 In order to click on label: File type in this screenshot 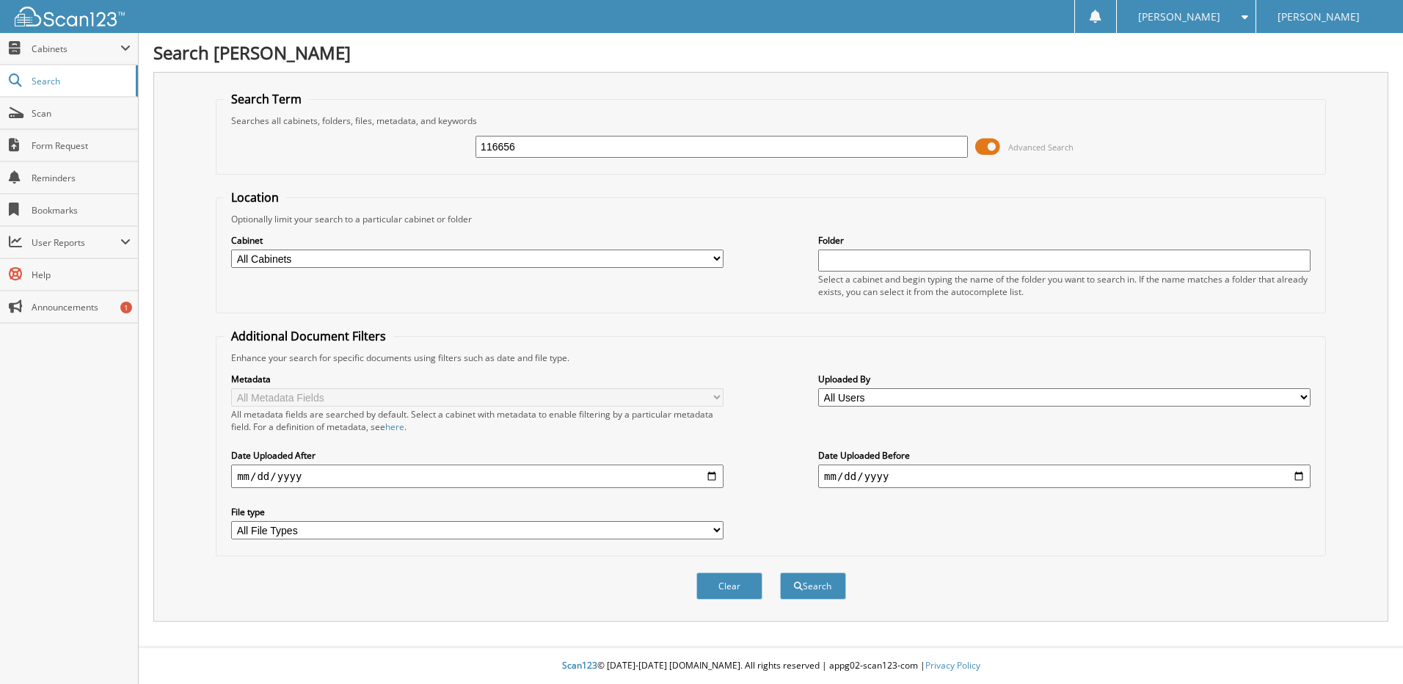, I will do `click(477, 511)`.